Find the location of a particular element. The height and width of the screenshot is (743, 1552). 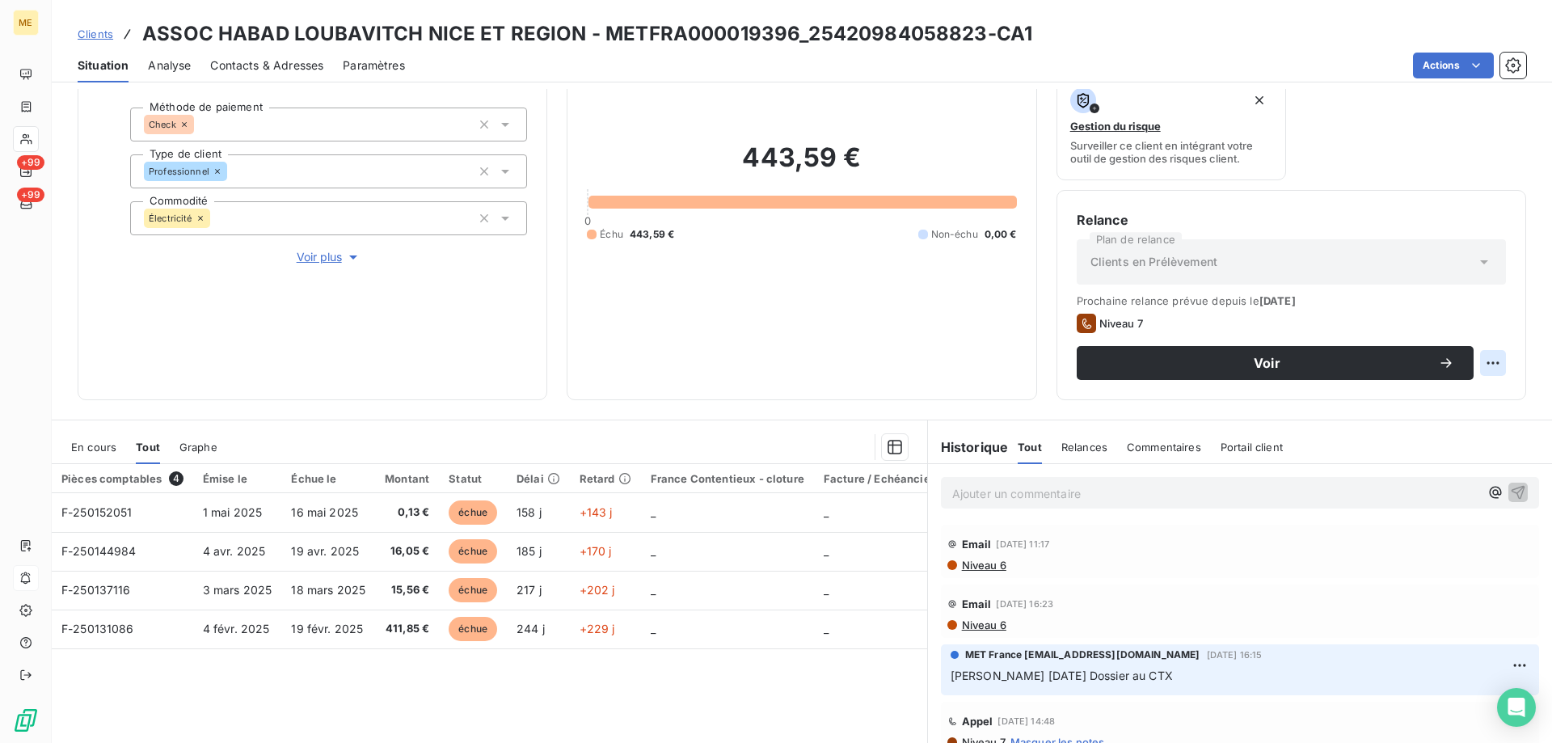

span: 217 j is located at coordinates (529, 589).